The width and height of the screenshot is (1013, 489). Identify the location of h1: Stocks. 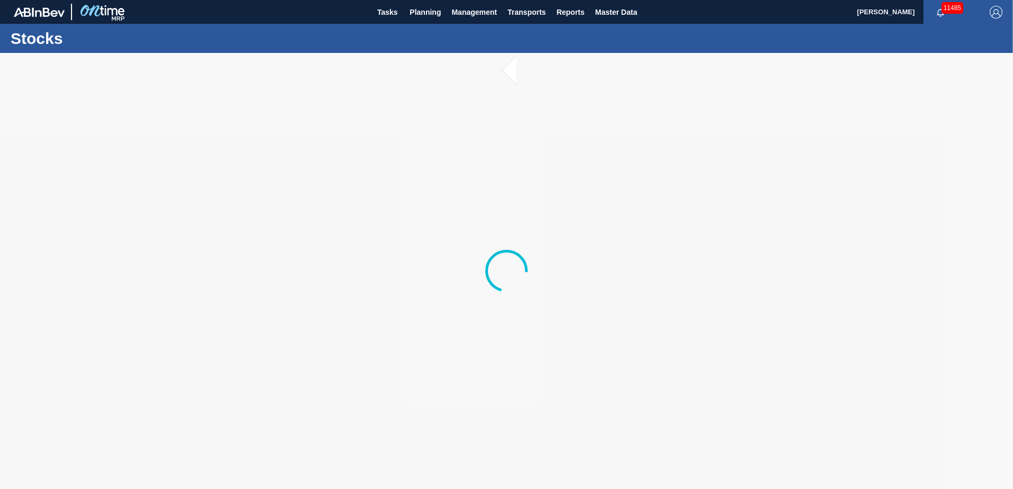
(104, 38).